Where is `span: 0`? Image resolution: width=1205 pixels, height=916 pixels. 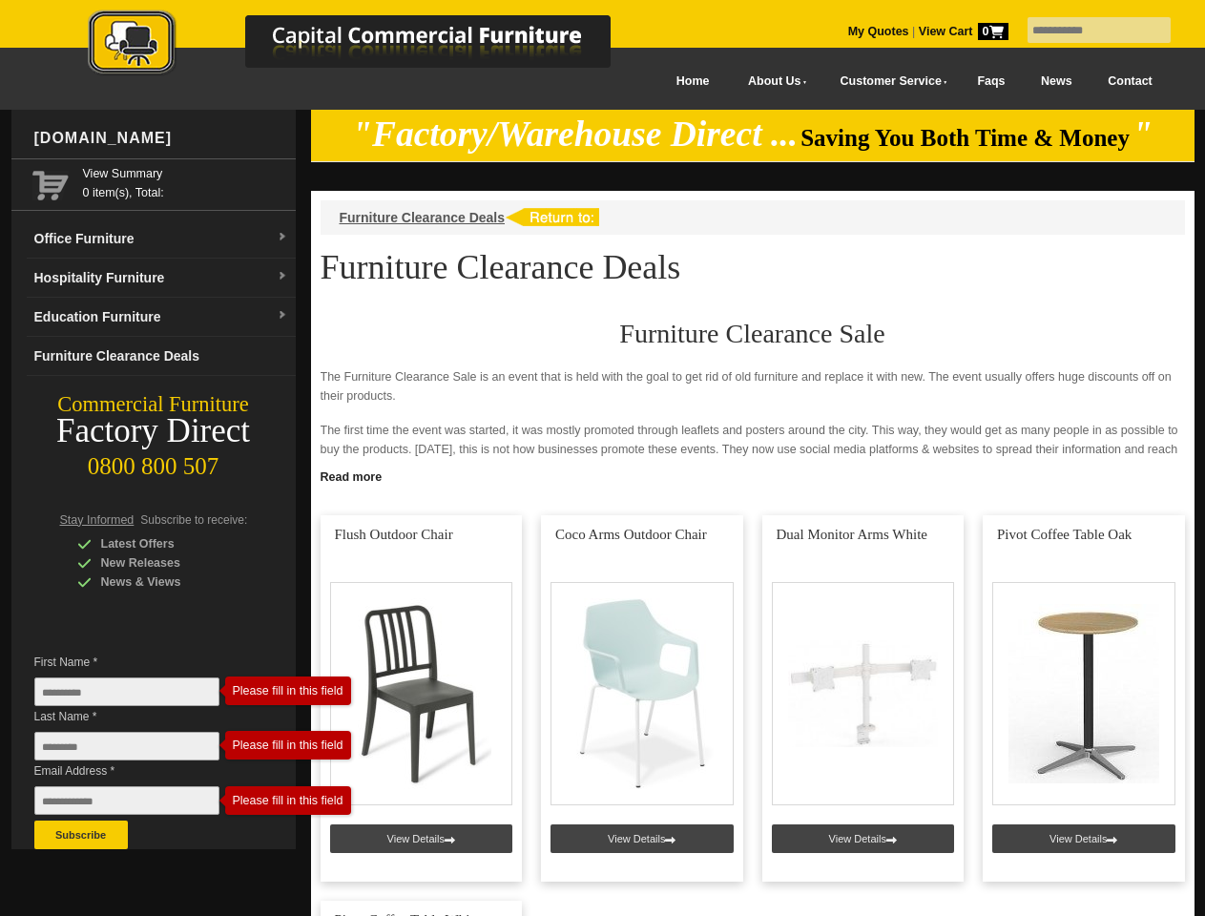 span: 0 is located at coordinates (993, 31).